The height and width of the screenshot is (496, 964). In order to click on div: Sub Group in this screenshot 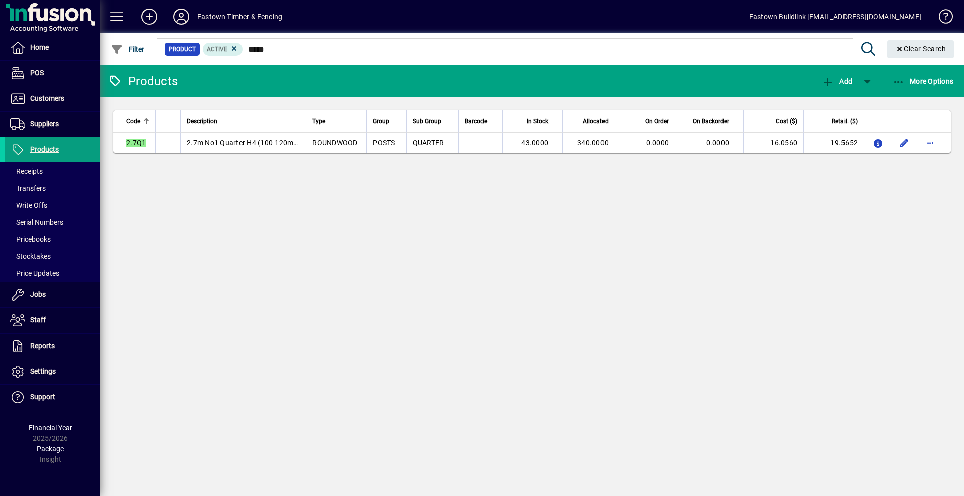, I will do `click(432, 121)`.